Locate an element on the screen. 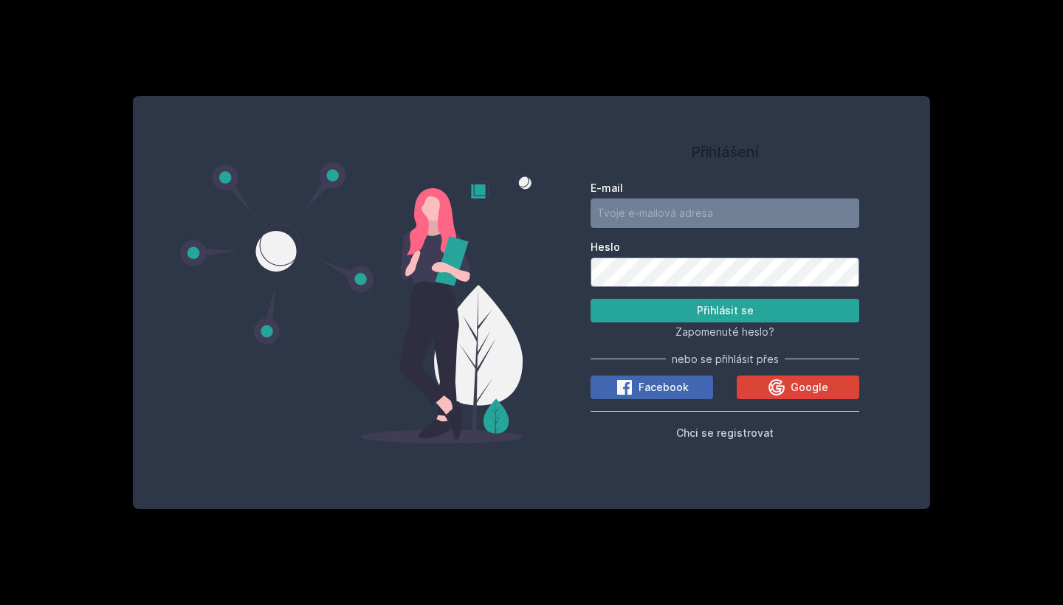 Image resolution: width=1063 pixels, height=605 pixels. span: nebo se přihlásit přes is located at coordinates (725, 359).